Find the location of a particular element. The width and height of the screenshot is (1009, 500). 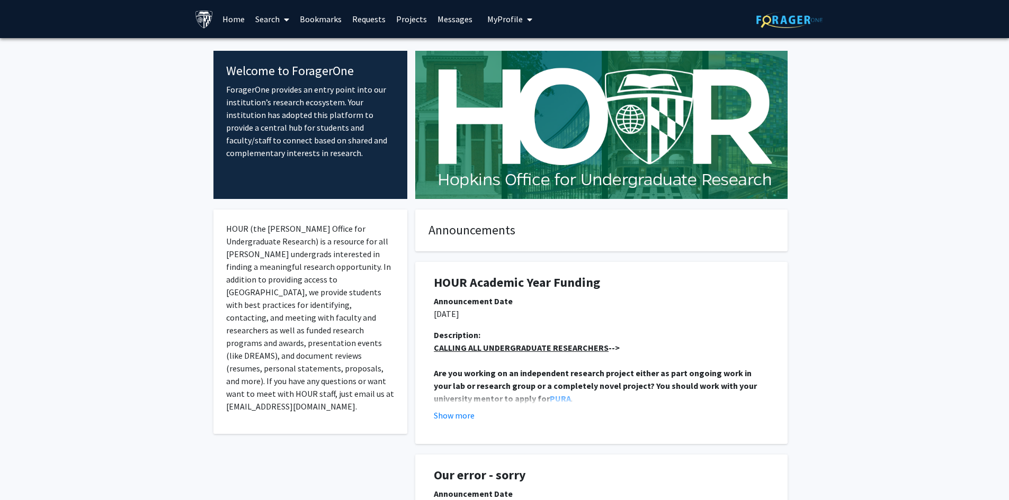

a: Search is located at coordinates (272, 19).